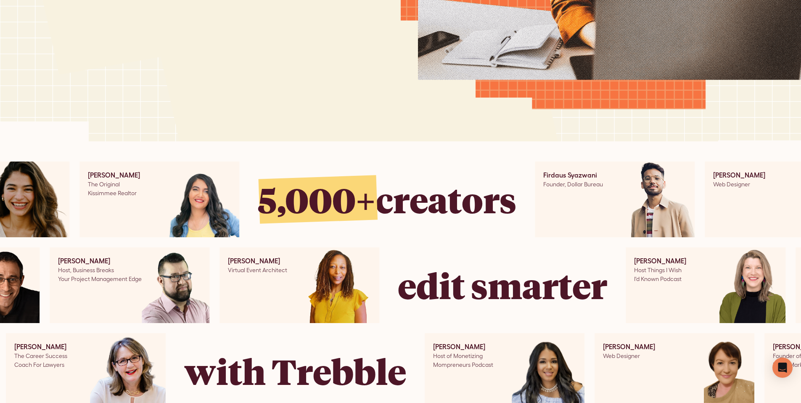 This screenshot has height=403, width=801. I want to click on div: Virtual Event Architect, so click(257, 270).